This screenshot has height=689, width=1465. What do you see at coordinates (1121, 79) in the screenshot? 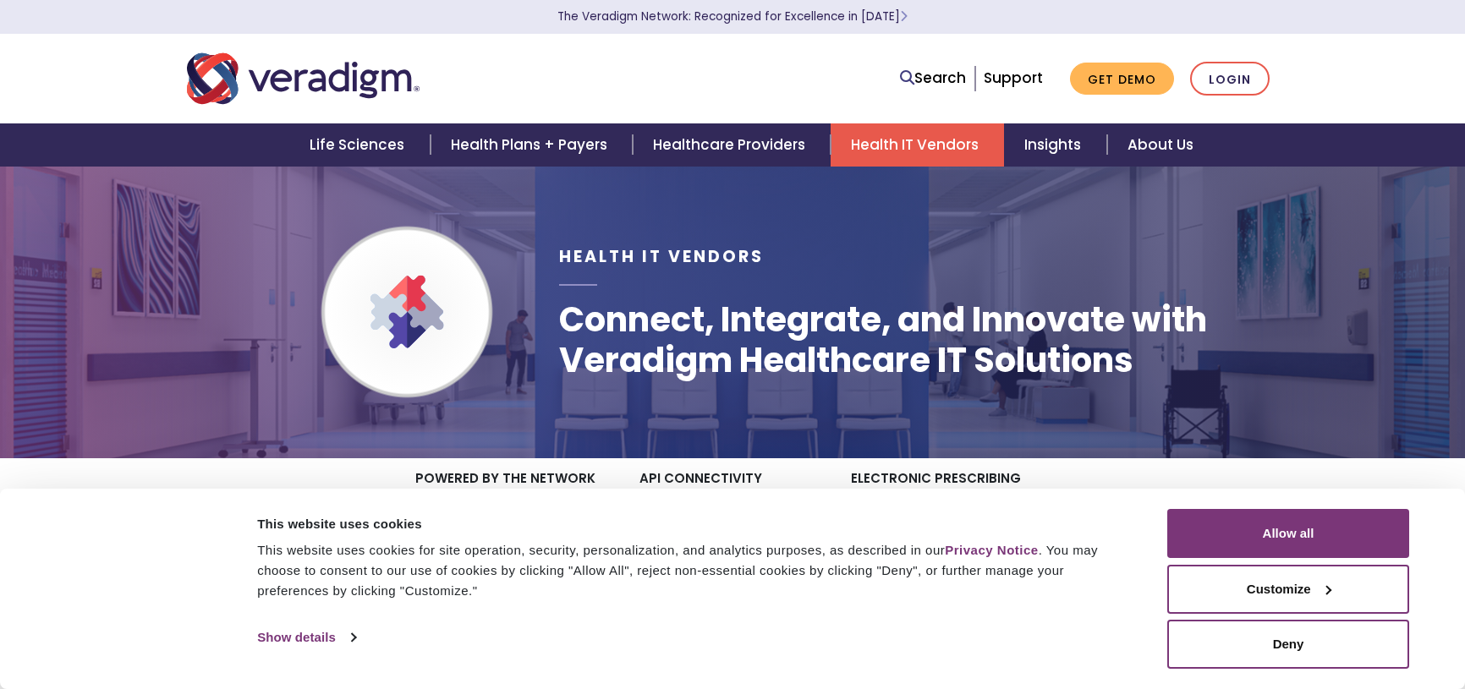
I see `a: Get Demo` at bounding box center [1121, 79].